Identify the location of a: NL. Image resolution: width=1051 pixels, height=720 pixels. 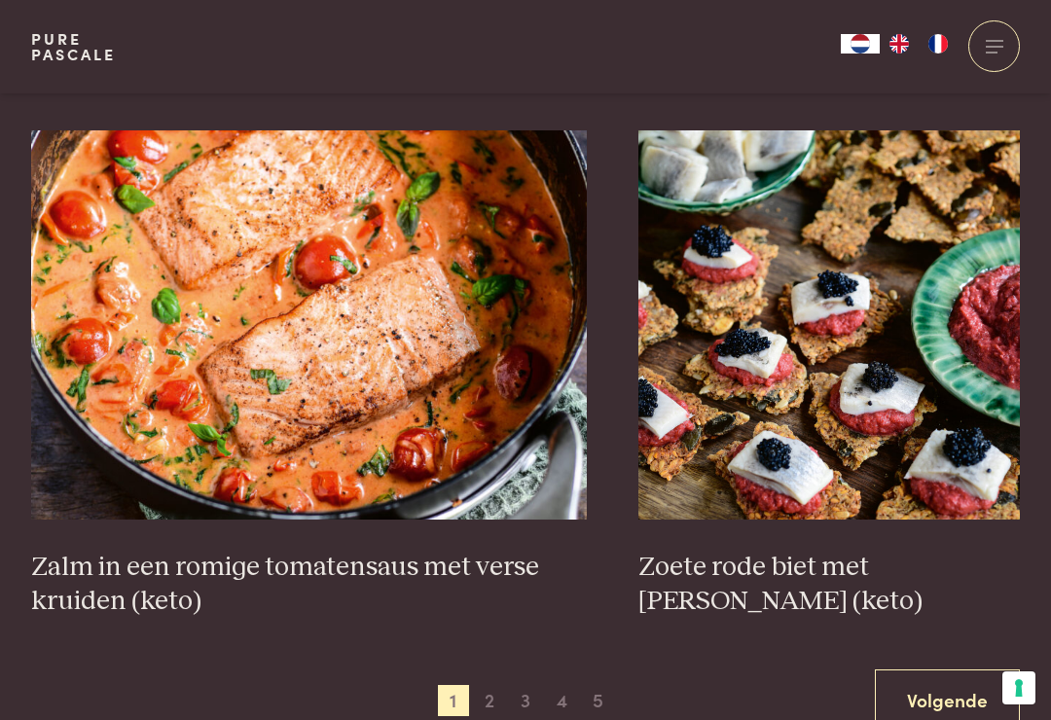
(861, 44).